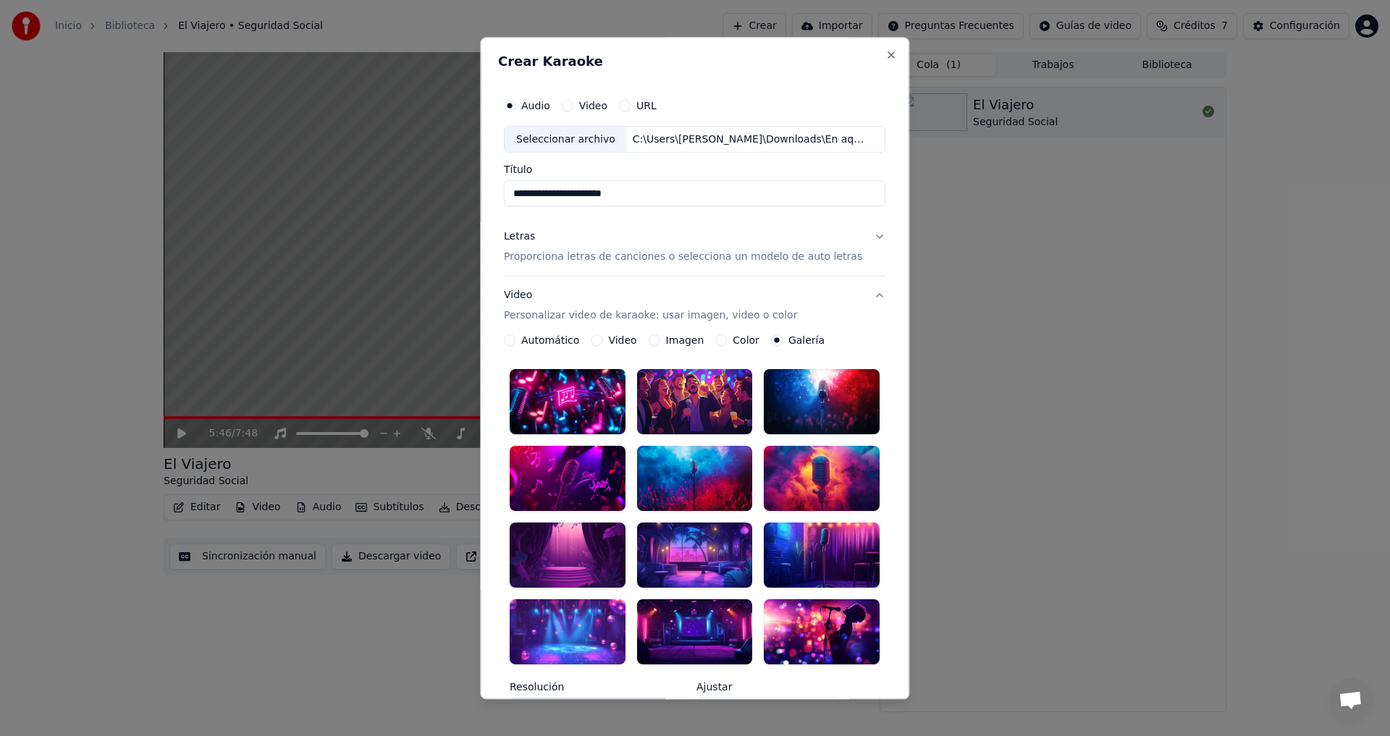 The height and width of the screenshot is (736, 1390). I want to click on button: LetrasProporciona letras de canciones o selecciona un modelo de auto letras, so click(694, 248).